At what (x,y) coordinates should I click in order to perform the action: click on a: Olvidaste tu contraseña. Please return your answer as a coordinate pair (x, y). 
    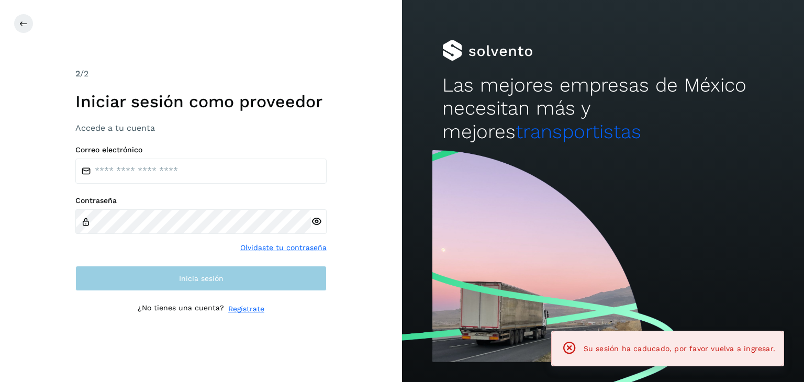
    Looking at the image, I should click on (283, 248).